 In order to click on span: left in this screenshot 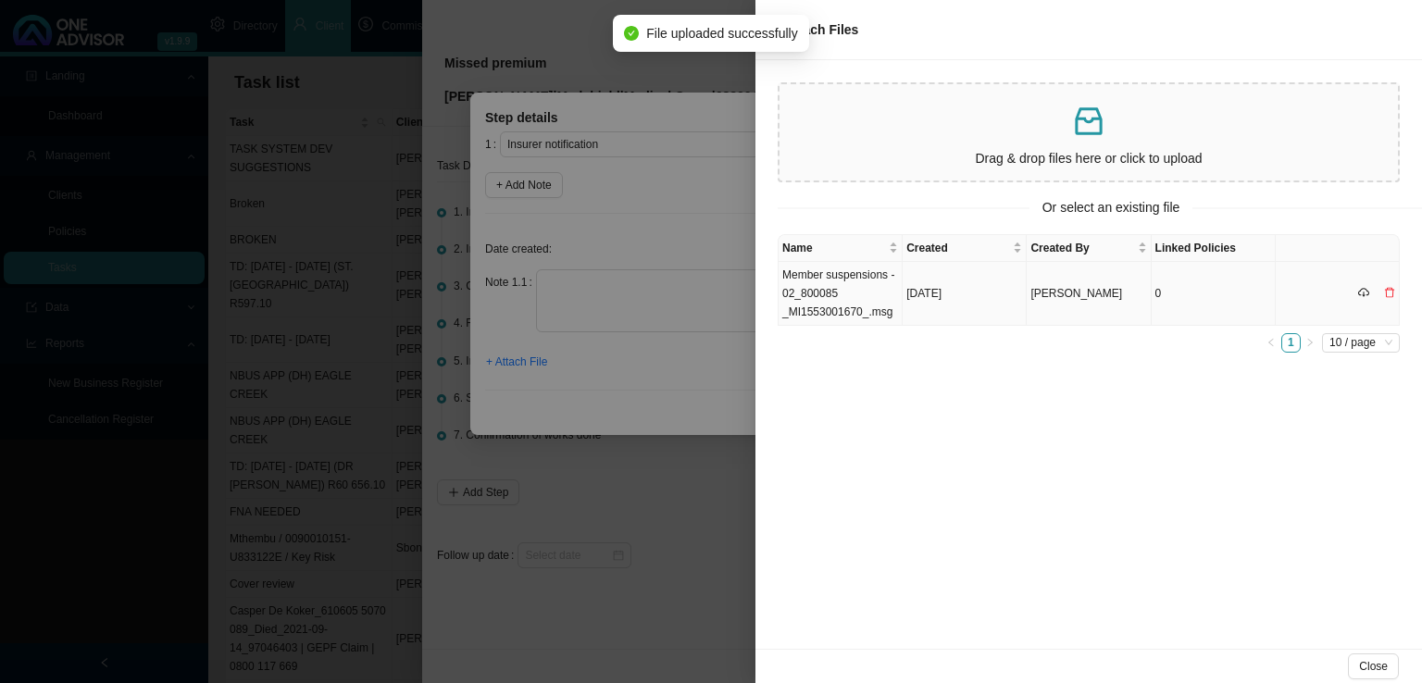, I will do `click(1271, 343)`.